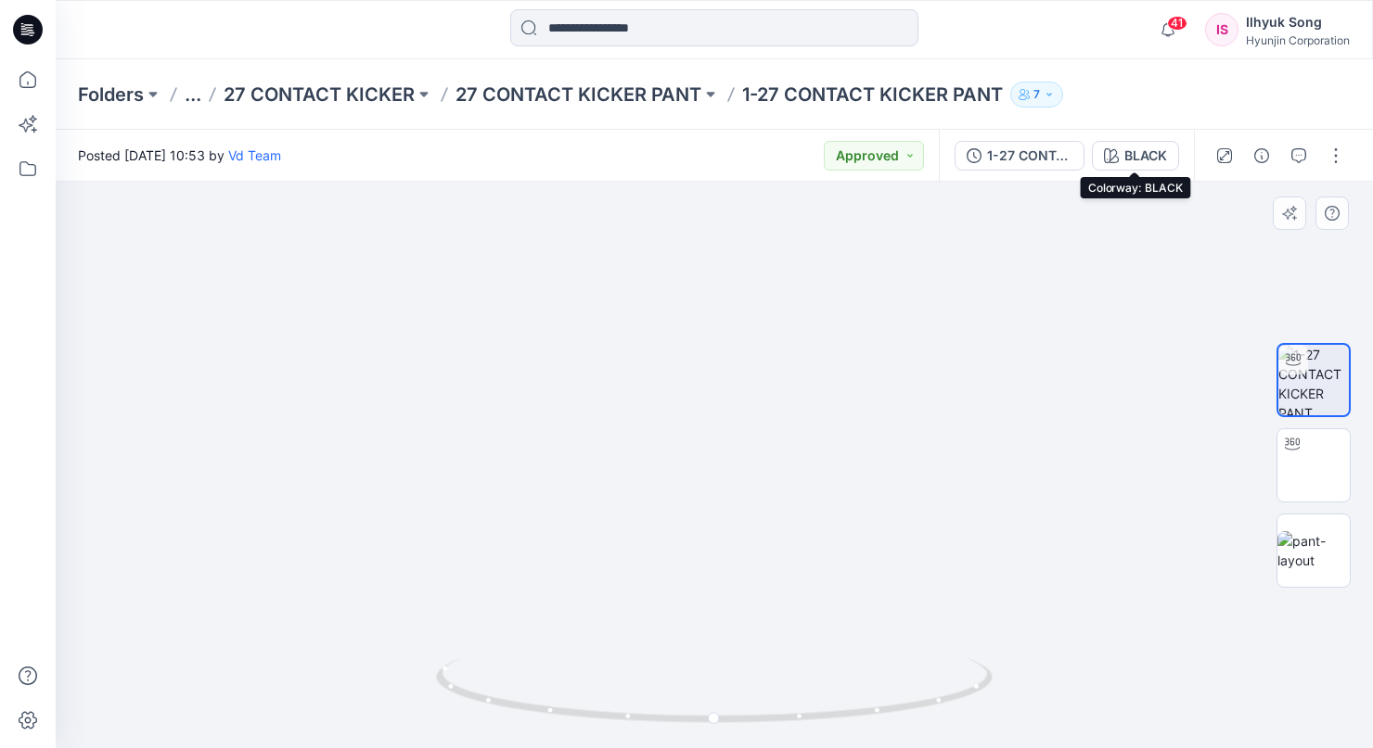  What do you see at coordinates (110, 95) in the screenshot?
I see `a: Folders` at bounding box center [110, 95].